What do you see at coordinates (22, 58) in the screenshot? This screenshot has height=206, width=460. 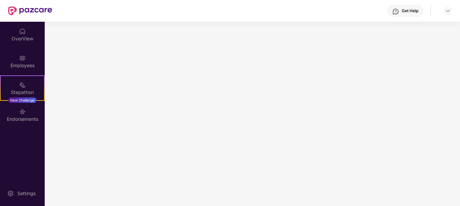 I see `img: svg+xml;base64,PHN2ZyBpZD0iRW1wbG95ZWVzIiB4bWxucz0iaHR0cDovL3d3dy53My5vcmcvMjAwMC9zdmciIHdpZHRoPS...` at bounding box center [22, 58].